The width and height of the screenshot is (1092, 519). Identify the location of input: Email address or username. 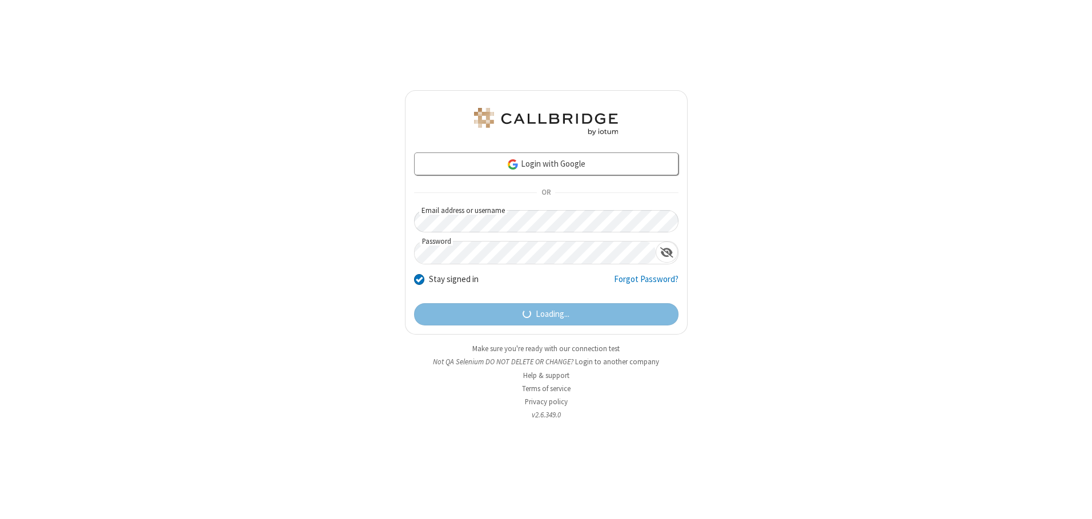
(546, 221).